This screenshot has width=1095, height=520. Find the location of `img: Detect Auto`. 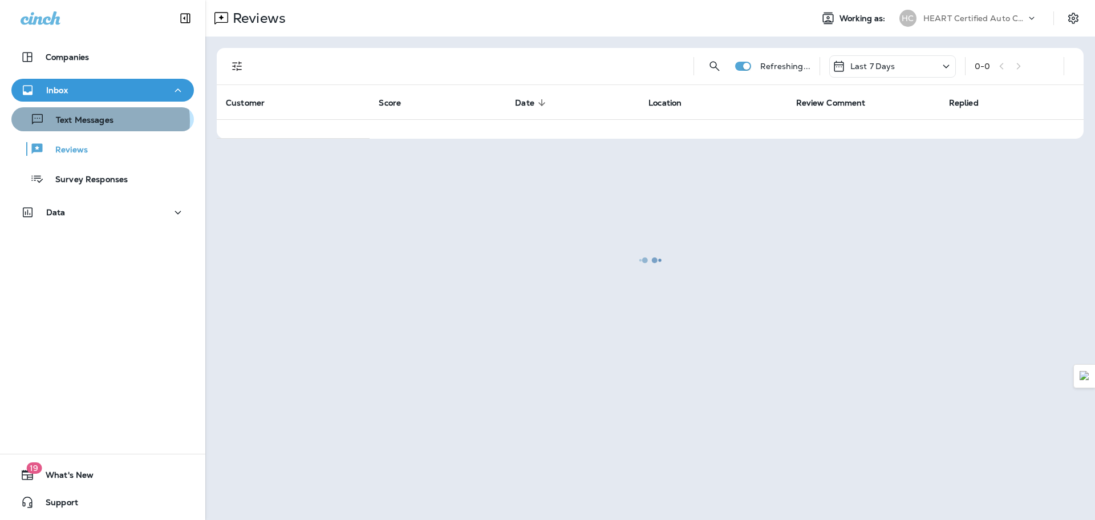

img: Detect Auto is located at coordinates (1085, 376).